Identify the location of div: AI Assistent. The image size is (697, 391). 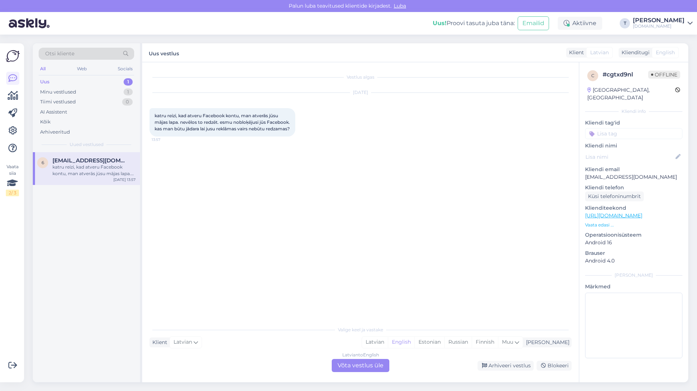
(54, 112).